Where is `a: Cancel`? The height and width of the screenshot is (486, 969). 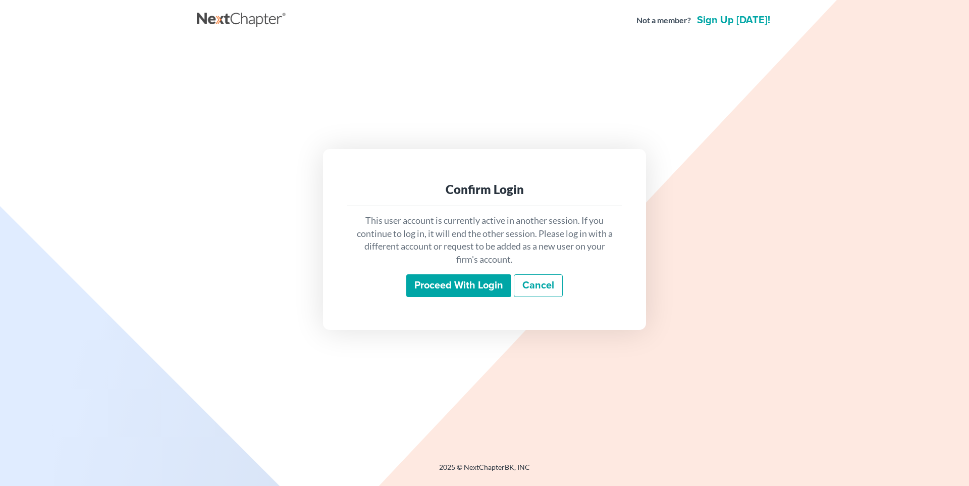 a: Cancel is located at coordinates (538, 286).